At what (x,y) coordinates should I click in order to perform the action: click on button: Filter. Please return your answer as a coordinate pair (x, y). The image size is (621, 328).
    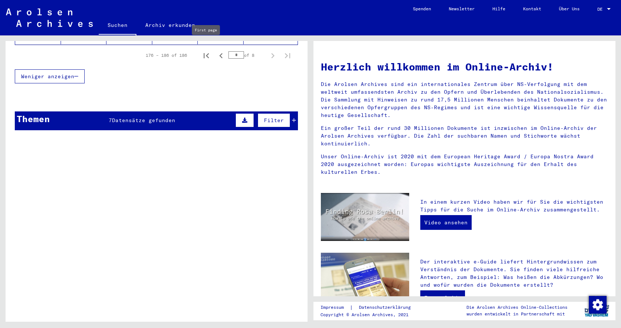
    Looking at the image, I should click on (274, 120).